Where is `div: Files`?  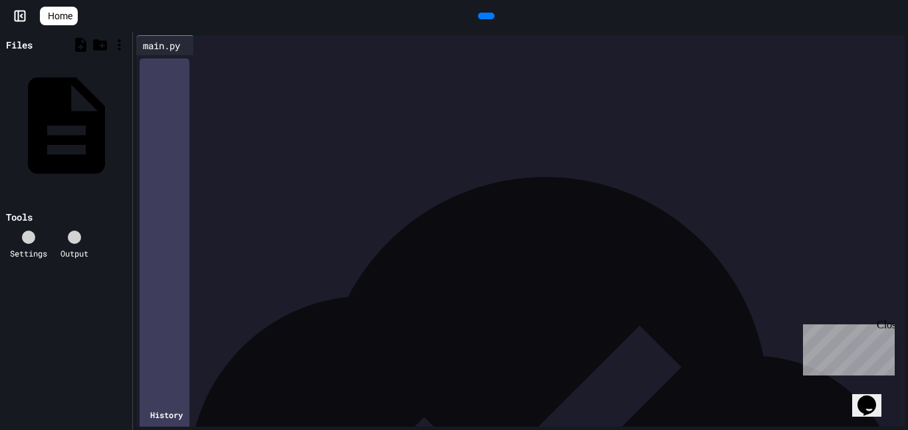
div: Files is located at coordinates (19, 45).